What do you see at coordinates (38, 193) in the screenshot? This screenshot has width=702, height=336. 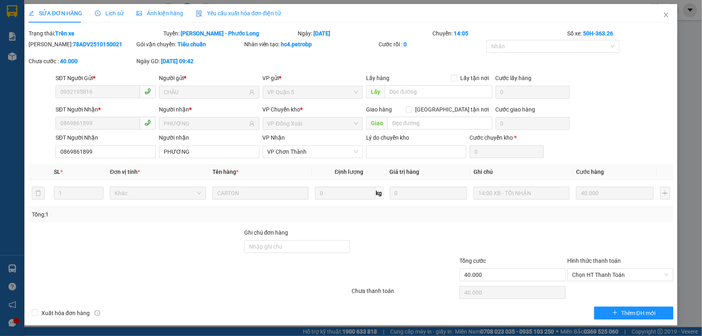 I see `button: delete` at bounding box center [38, 193].